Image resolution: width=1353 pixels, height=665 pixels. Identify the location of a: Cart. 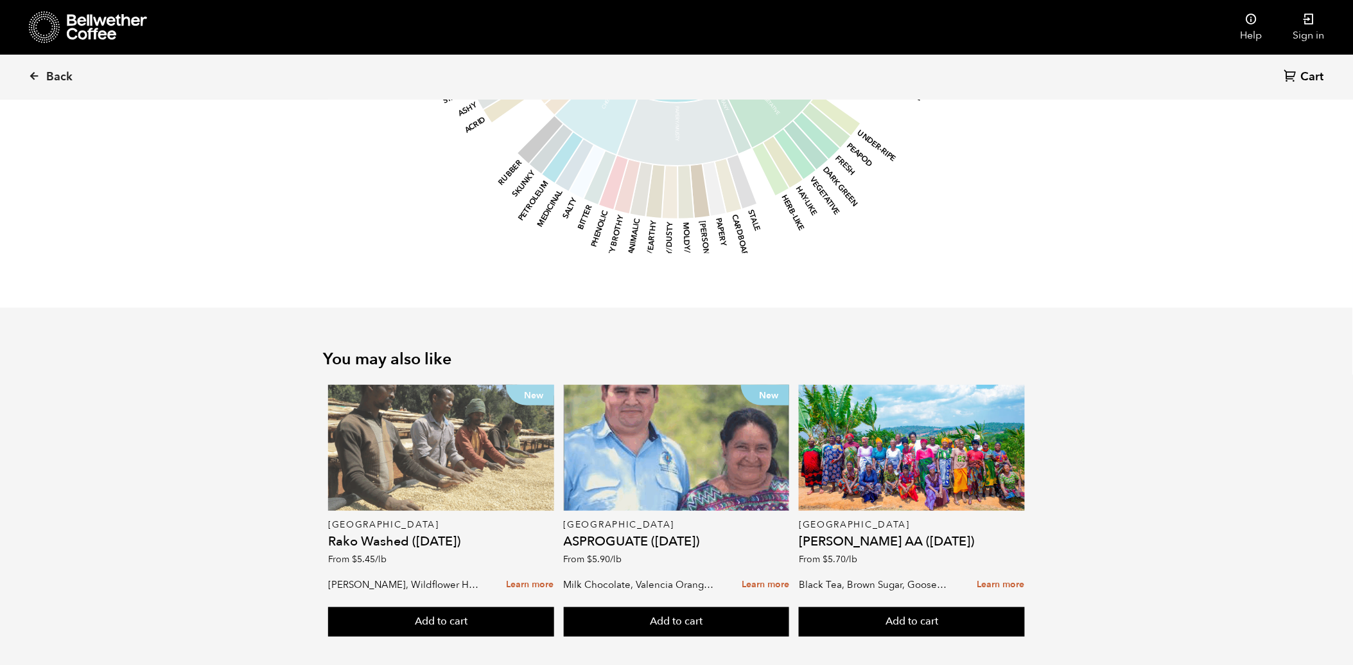
(1305, 77).